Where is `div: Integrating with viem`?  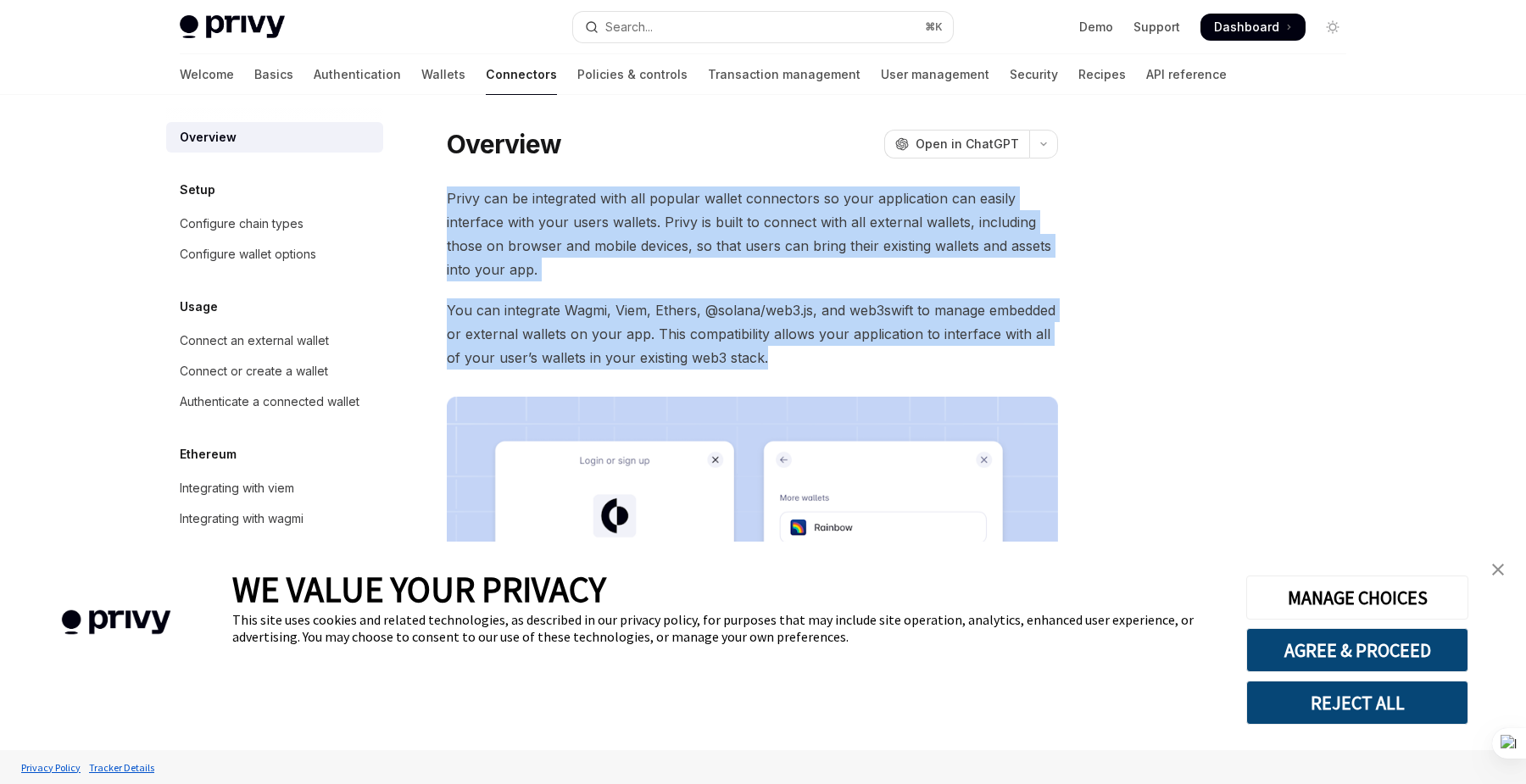 div: Integrating with viem is located at coordinates (237, 489).